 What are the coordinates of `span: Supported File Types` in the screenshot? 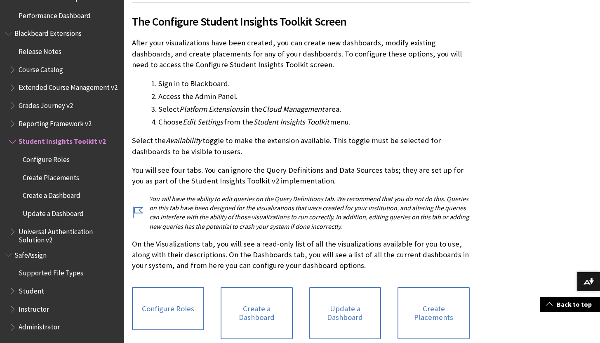 It's located at (51, 272).